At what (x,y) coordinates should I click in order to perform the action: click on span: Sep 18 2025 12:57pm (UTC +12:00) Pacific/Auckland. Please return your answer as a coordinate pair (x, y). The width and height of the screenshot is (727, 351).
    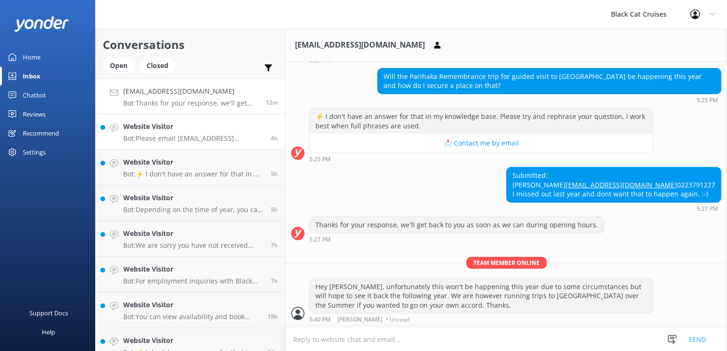
    Looking at the image, I should click on (274, 138).